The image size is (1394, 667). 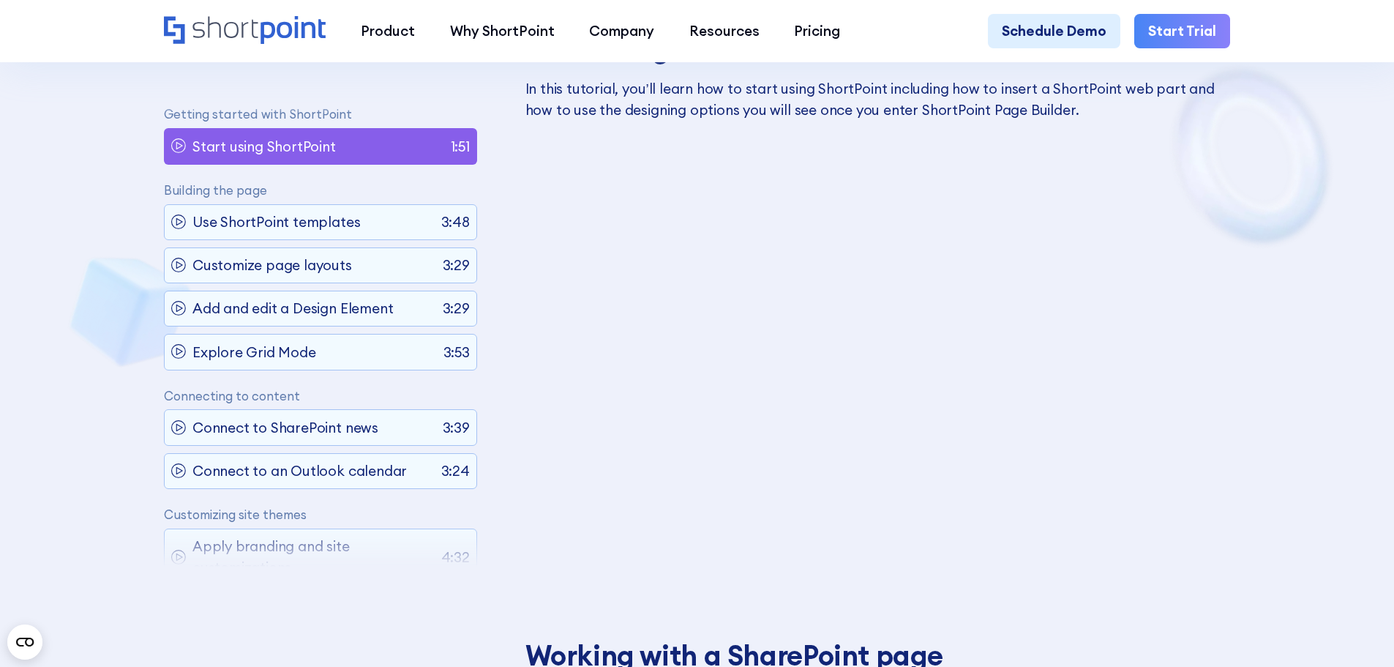 What do you see at coordinates (299, 471) in the screenshot?
I see `p: Connect to an Outlook calendar` at bounding box center [299, 471].